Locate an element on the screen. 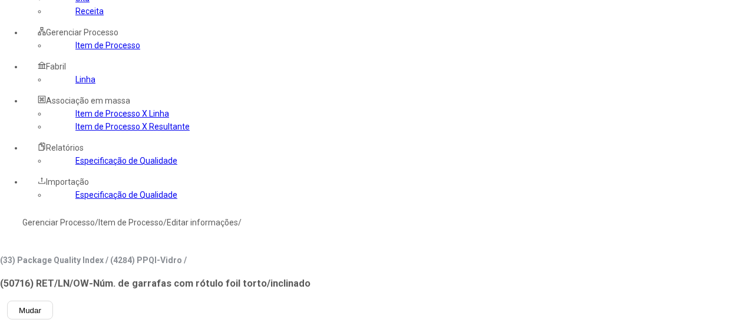 The width and height of the screenshot is (750, 329). span: Mudar is located at coordinates (30, 311).